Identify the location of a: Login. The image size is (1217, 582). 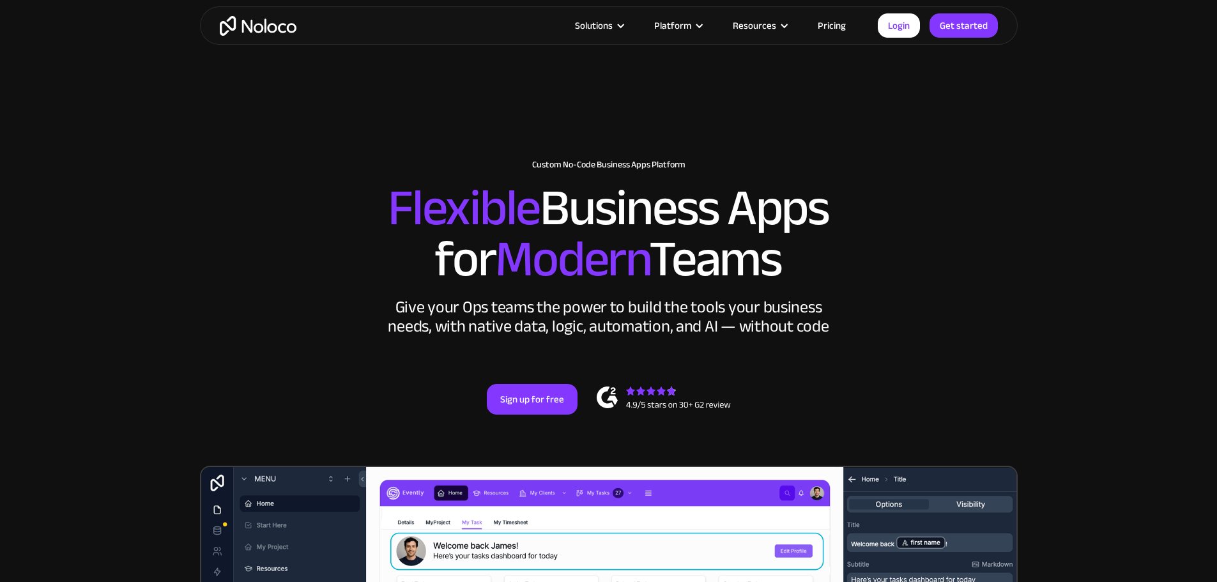
(899, 26).